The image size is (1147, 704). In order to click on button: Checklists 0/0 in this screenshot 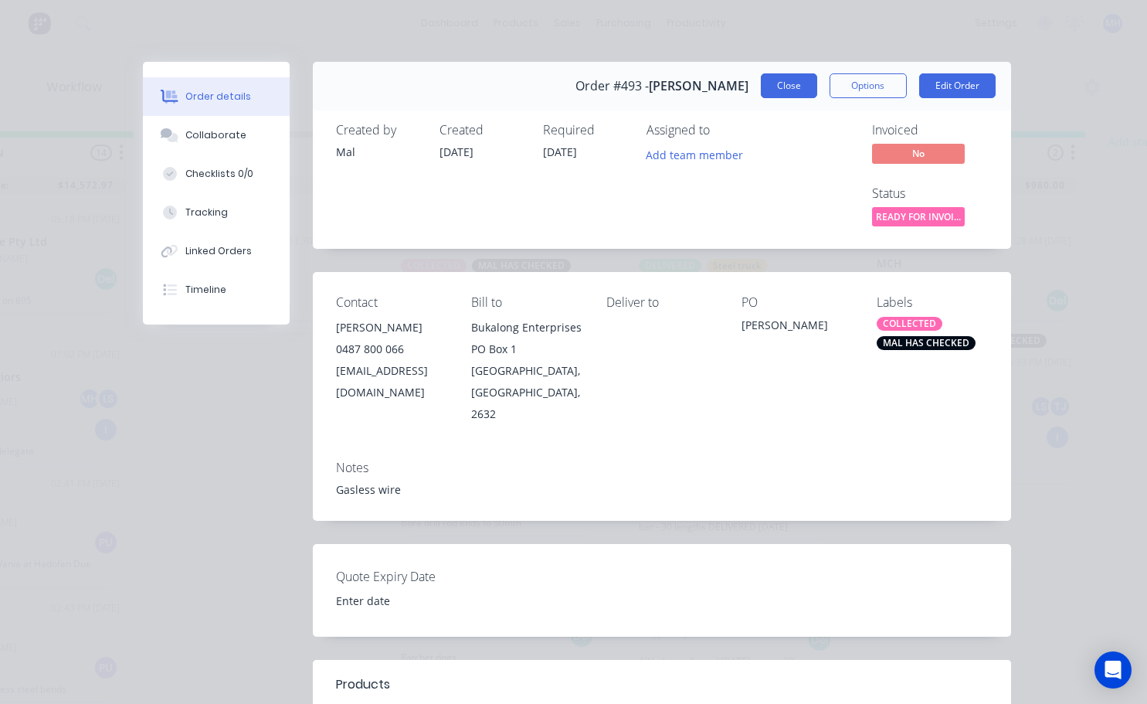, I will do `click(216, 174)`.